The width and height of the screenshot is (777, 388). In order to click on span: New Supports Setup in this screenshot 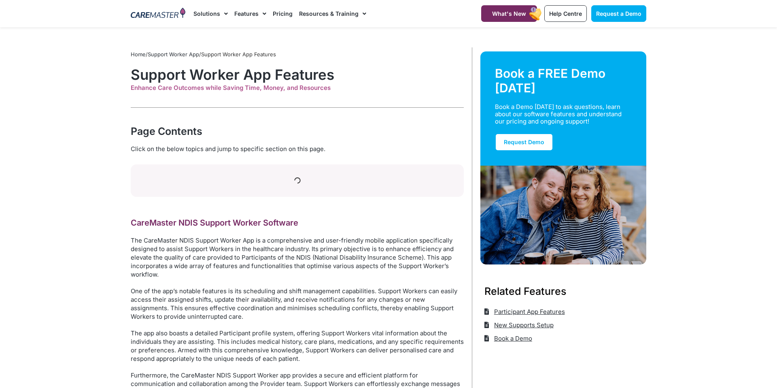, I will do `click(523, 325)`.